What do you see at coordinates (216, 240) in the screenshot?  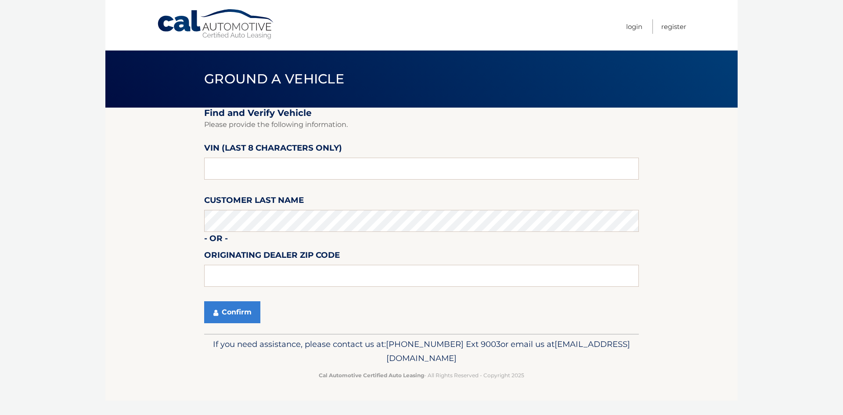 I see `label: - or -` at bounding box center [216, 240].